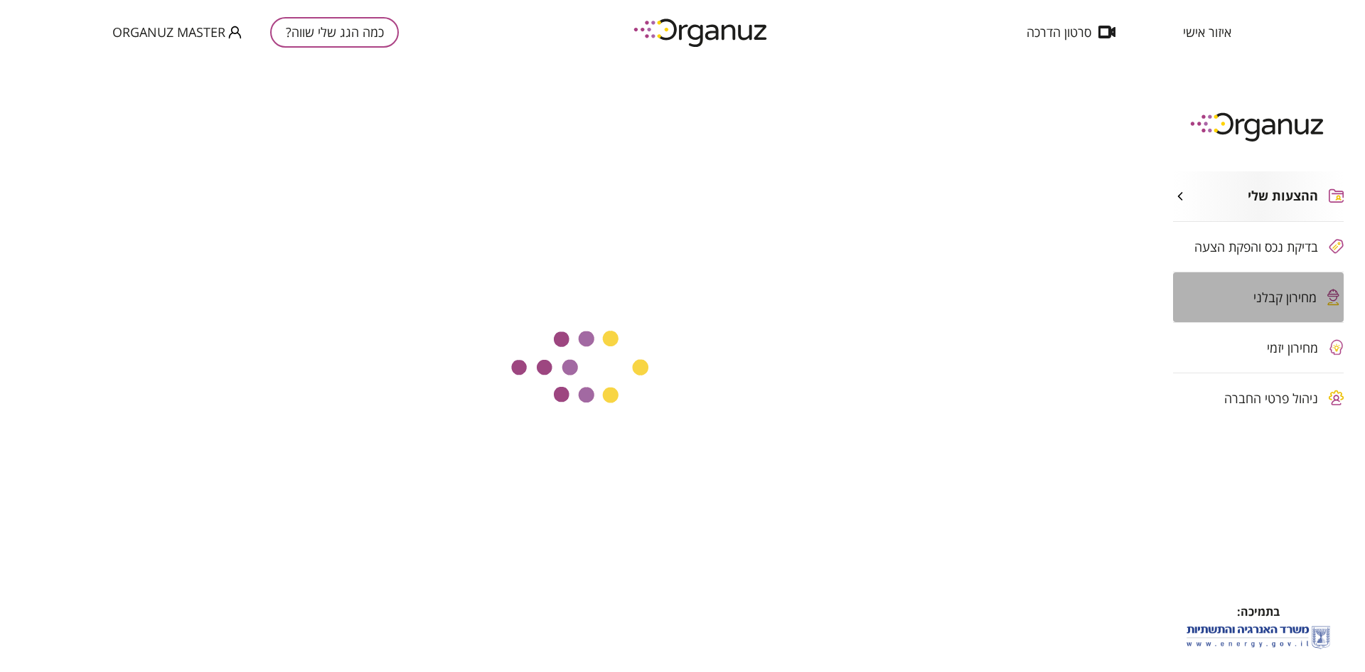 Image resolution: width=1365 pixels, height=672 pixels. What do you see at coordinates (1258, 196) in the screenshot?
I see `button: ההצעות שלי` at bounding box center [1258, 196].